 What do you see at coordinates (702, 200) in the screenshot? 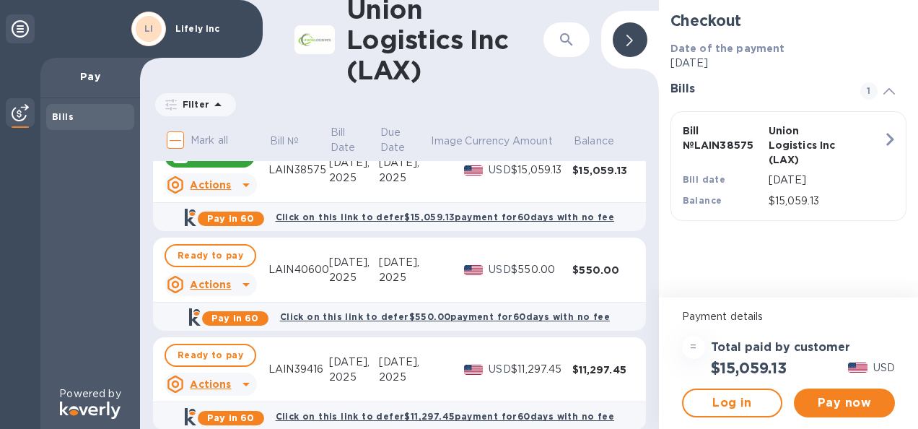
I see `b: Balance` at bounding box center [702, 200].